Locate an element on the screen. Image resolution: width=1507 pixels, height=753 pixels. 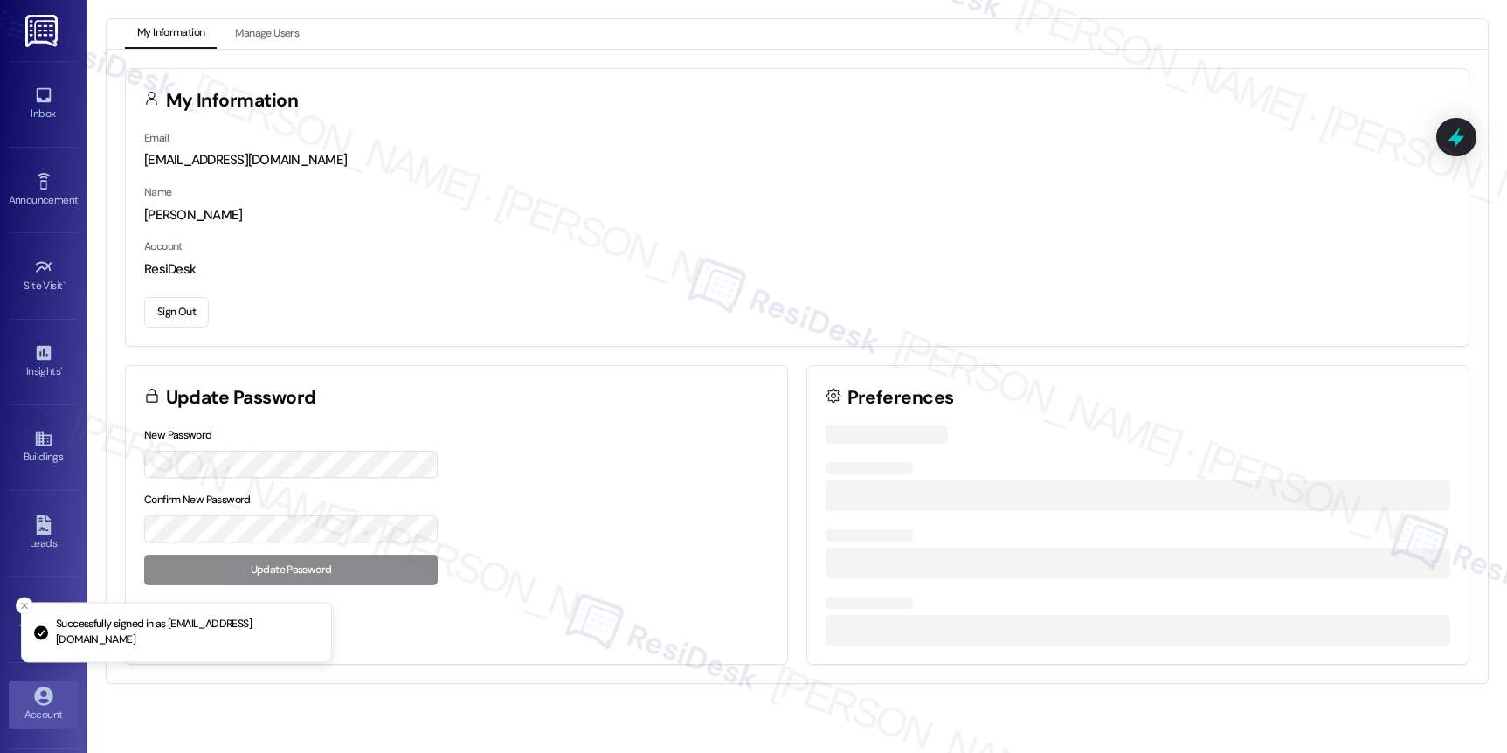
a: Account is located at coordinates (44, 705).